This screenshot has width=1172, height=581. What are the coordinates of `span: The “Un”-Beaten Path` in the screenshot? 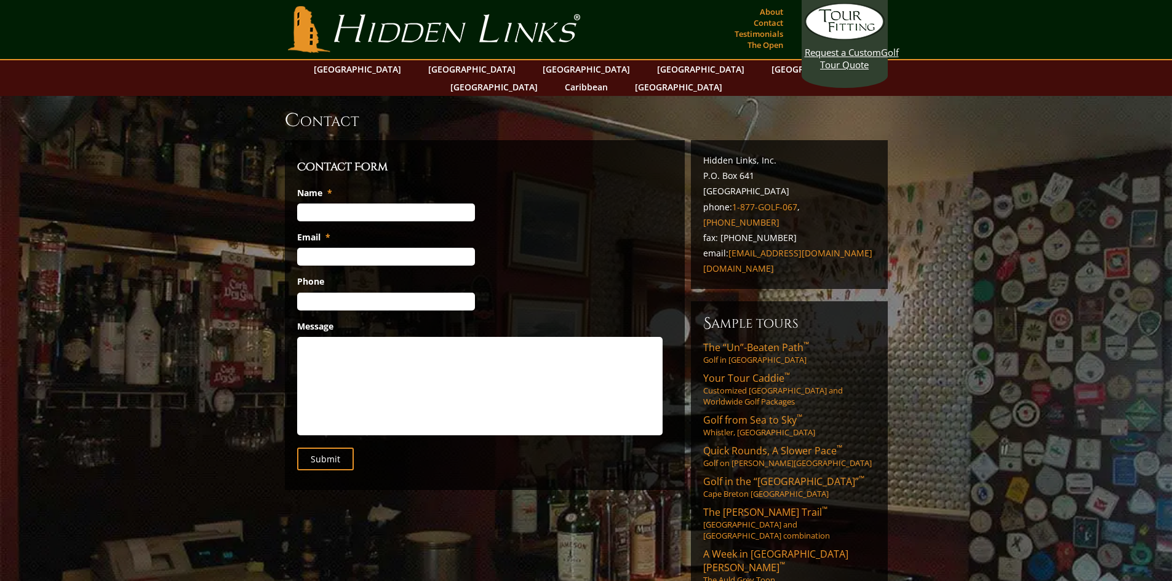 It's located at (756, 348).